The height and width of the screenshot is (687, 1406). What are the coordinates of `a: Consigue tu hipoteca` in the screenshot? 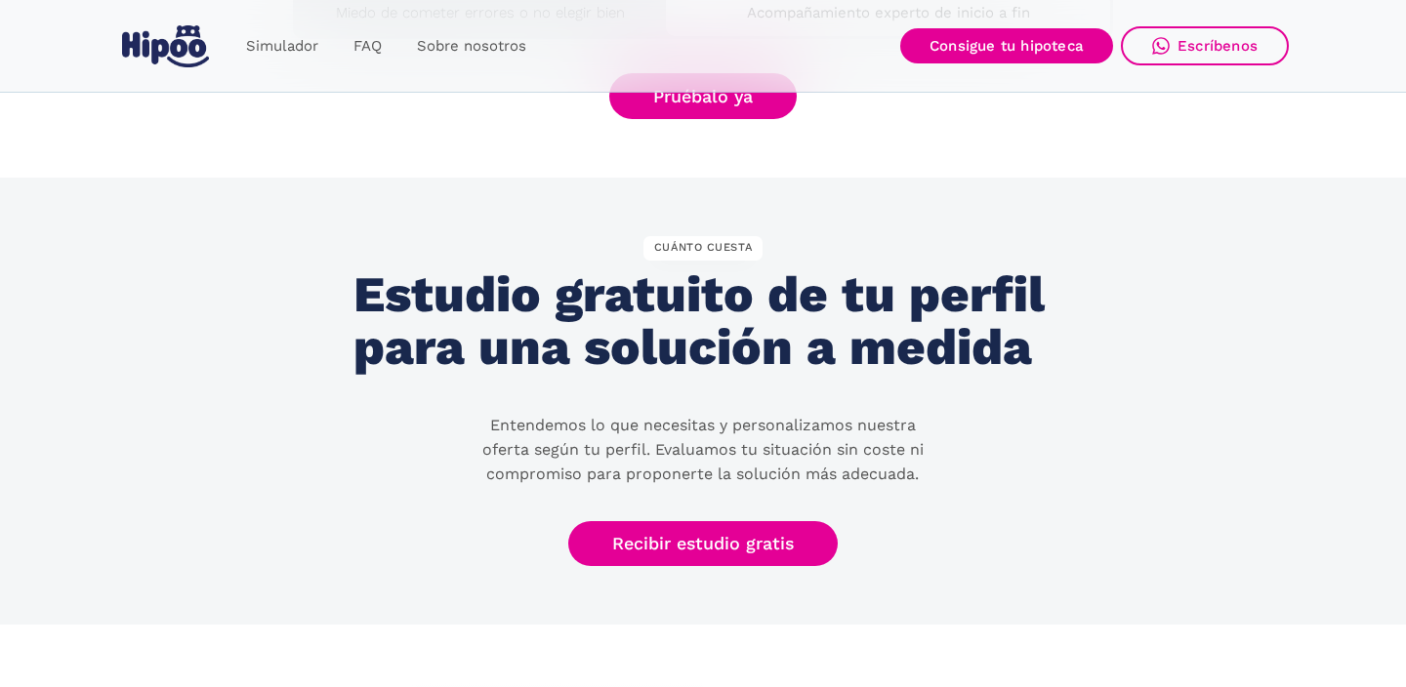 It's located at (1007, 46).